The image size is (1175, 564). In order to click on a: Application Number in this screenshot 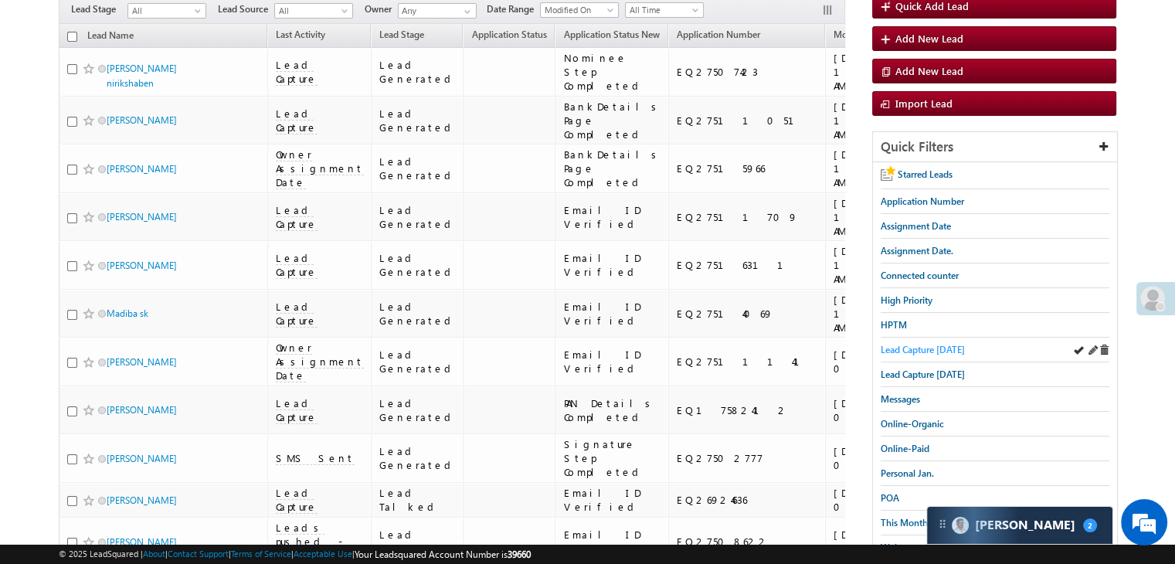, I will do `click(718, 36)`.